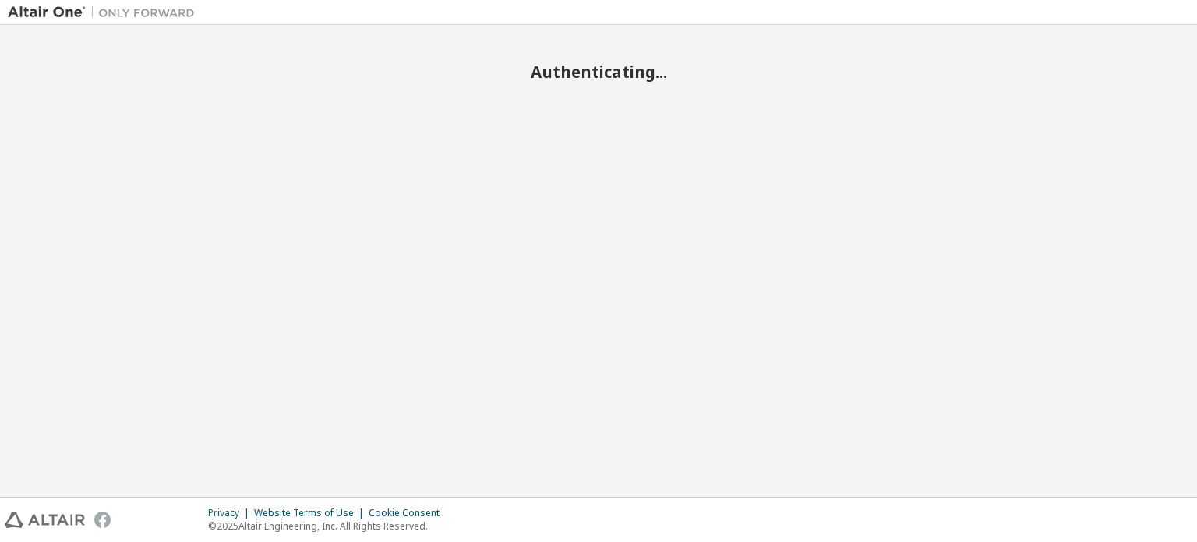 The image size is (1197, 542). I want to click on img: altair_logo.svg, so click(44, 519).